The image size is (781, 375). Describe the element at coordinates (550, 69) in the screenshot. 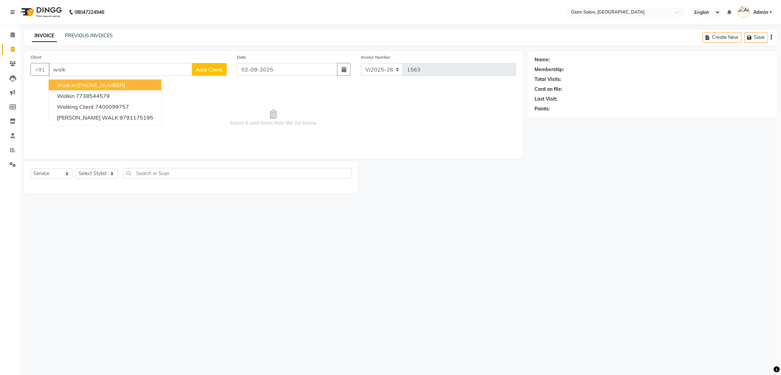

I see `div: Membership:` at that location.